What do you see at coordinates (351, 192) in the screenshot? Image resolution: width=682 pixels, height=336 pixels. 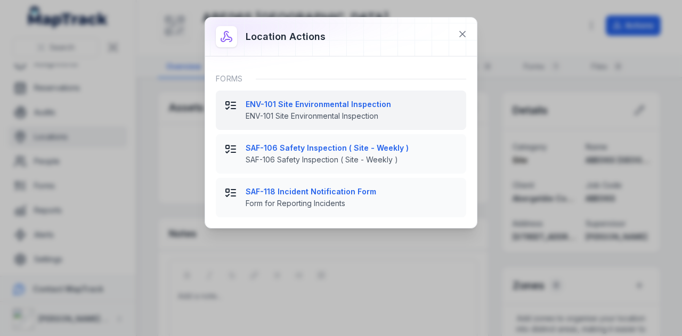 I see `strong: SAF-118 Incident Notification Form` at bounding box center [351, 192].